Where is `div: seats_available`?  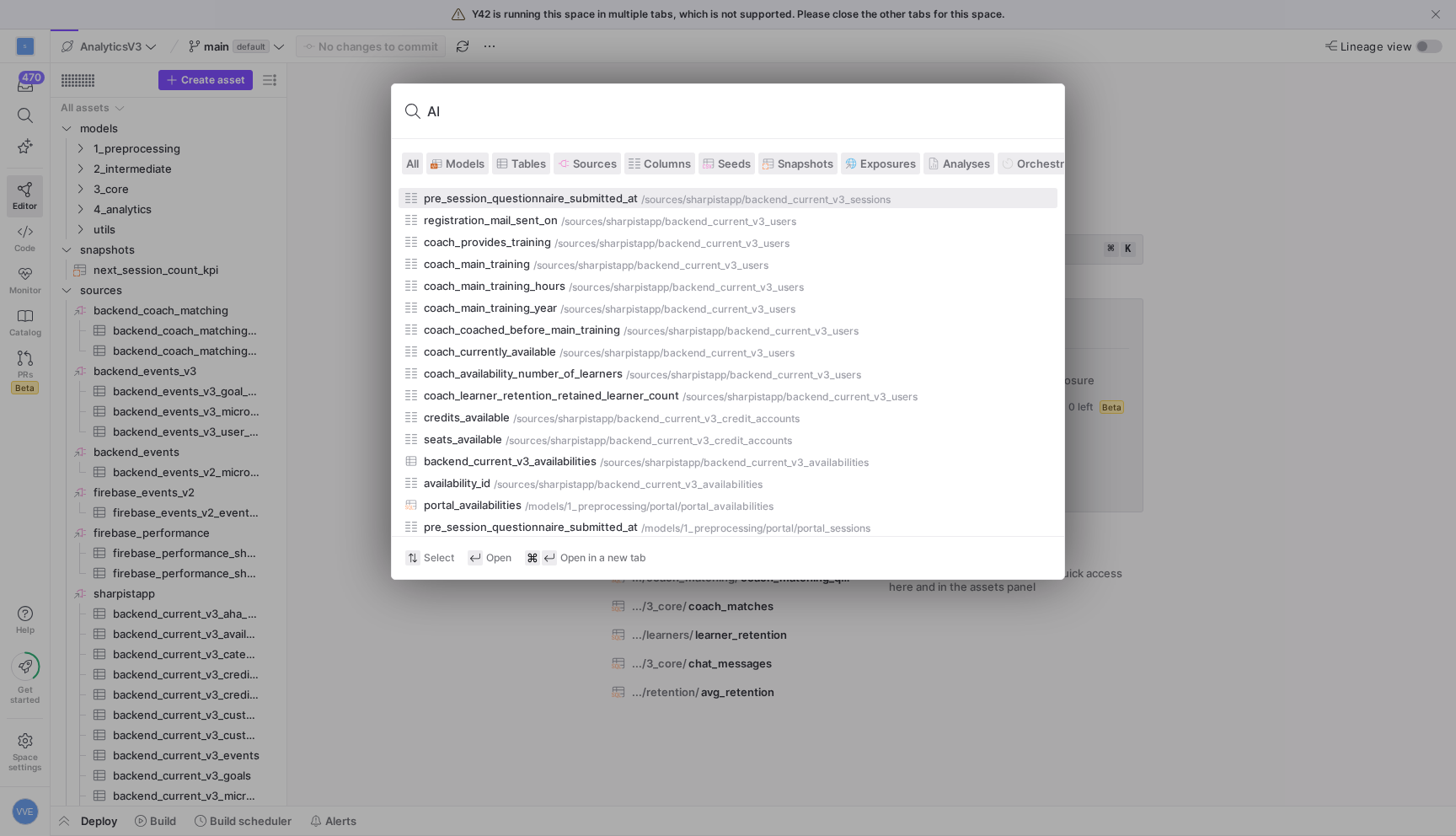
div: seats_available is located at coordinates (463, 439).